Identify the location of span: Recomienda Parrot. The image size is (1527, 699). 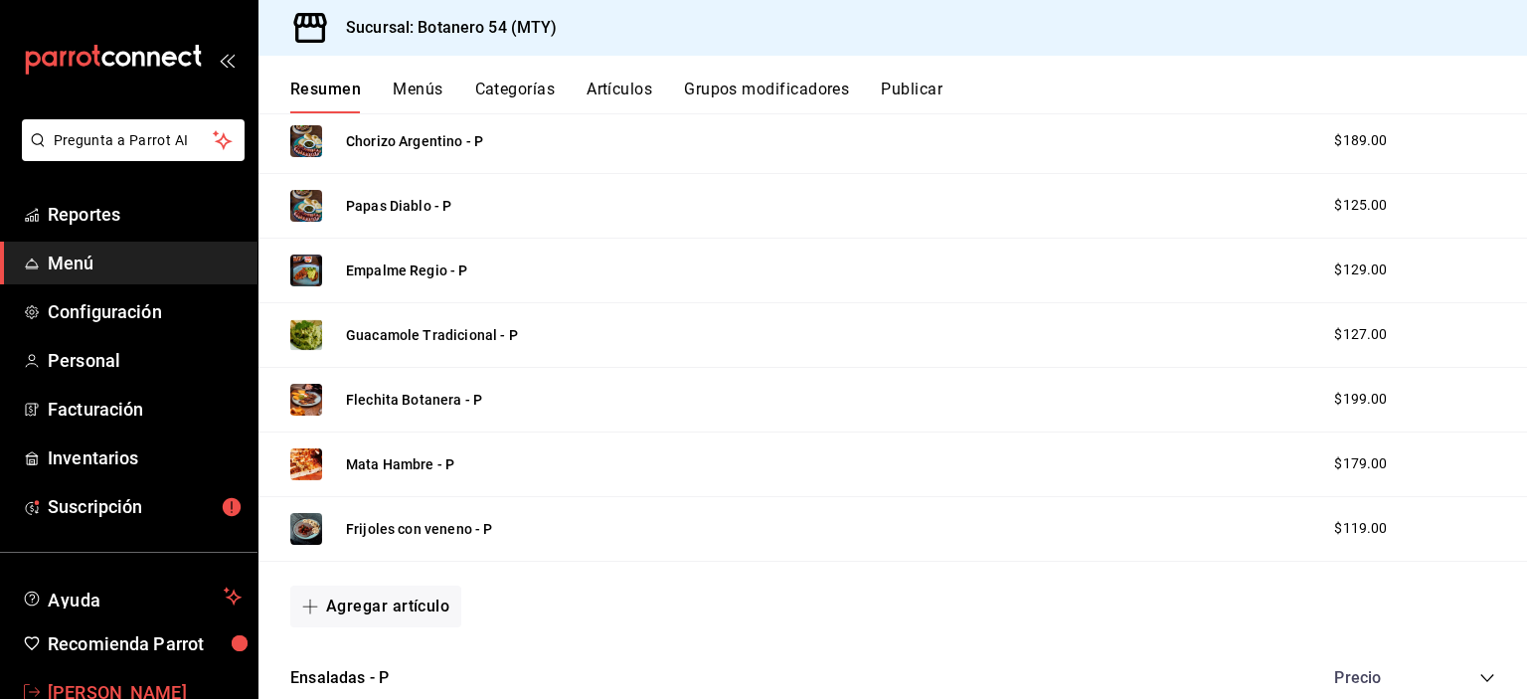
(144, 643).